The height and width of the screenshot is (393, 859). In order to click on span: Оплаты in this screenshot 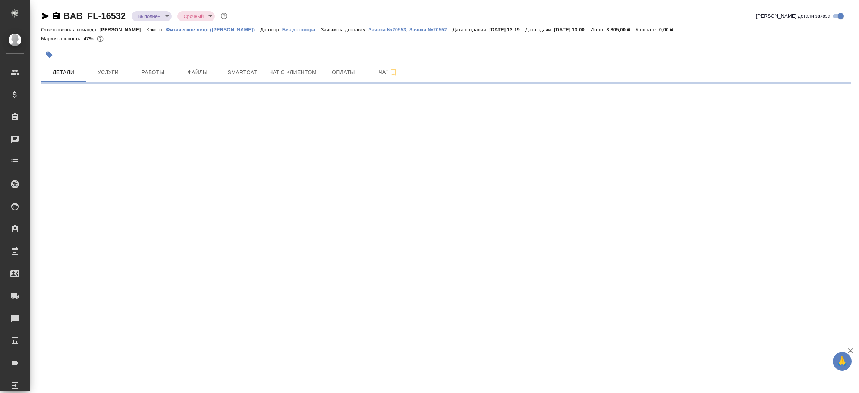, I will do `click(343, 72)`.